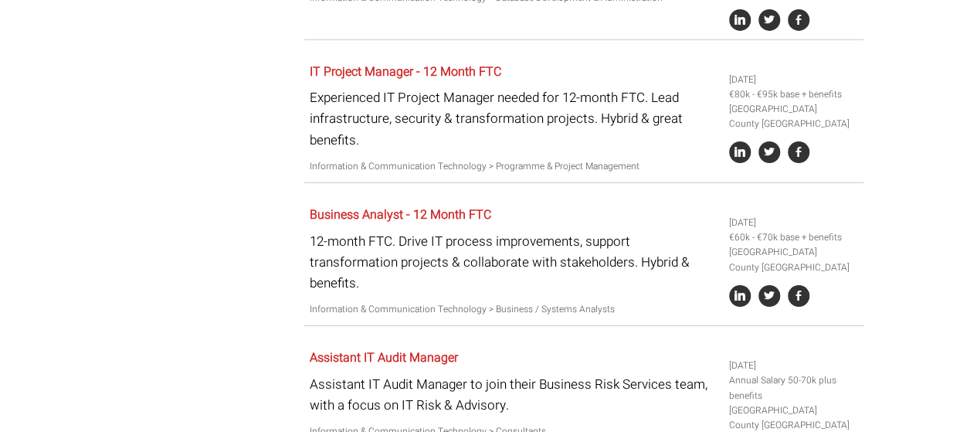 Image resolution: width=977 pixels, height=432 pixels. Describe the element at coordinates (513, 166) in the screenshot. I see `p: Information & Communication Technology > Programme & Project Management` at that location.